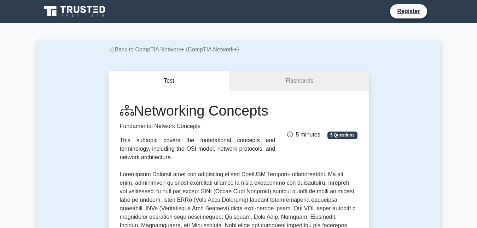 Image resolution: width=477 pixels, height=228 pixels. What do you see at coordinates (409, 11) in the screenshot?
I see `a: Register` at bounding box center [409, 11].